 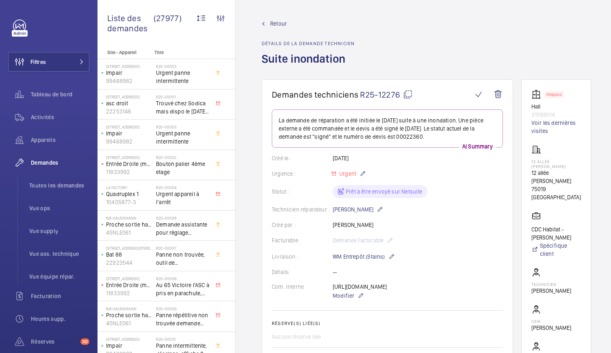 What do you see at coordinates (183, 218) in the screenshot?
I see `h2: R20-00006` at bounding box center [183, 218].